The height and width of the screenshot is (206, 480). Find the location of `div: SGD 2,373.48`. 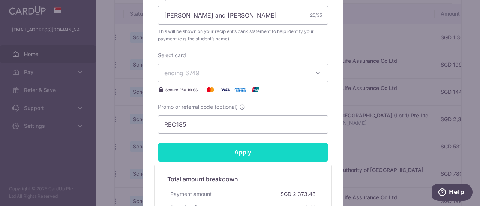

div: SGD 2,373.48 is located at coordinates (298, 195).